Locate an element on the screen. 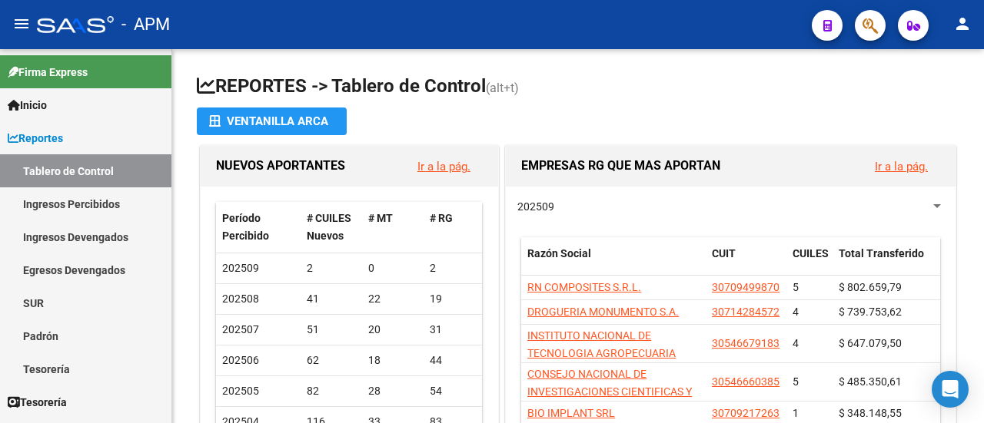 Image resolution: width=984 pixels, height=423 pixels. span: # RG is located at coordinates (441, 218).